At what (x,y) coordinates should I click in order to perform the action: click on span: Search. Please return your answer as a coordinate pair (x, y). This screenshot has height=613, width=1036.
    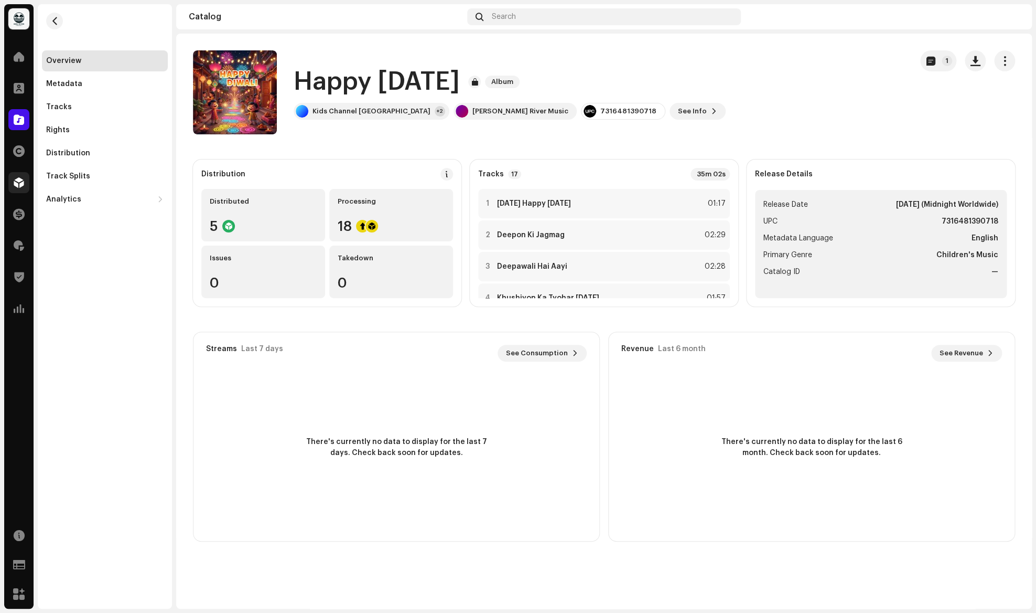
    Looking at the image, I should click on (504, 17).